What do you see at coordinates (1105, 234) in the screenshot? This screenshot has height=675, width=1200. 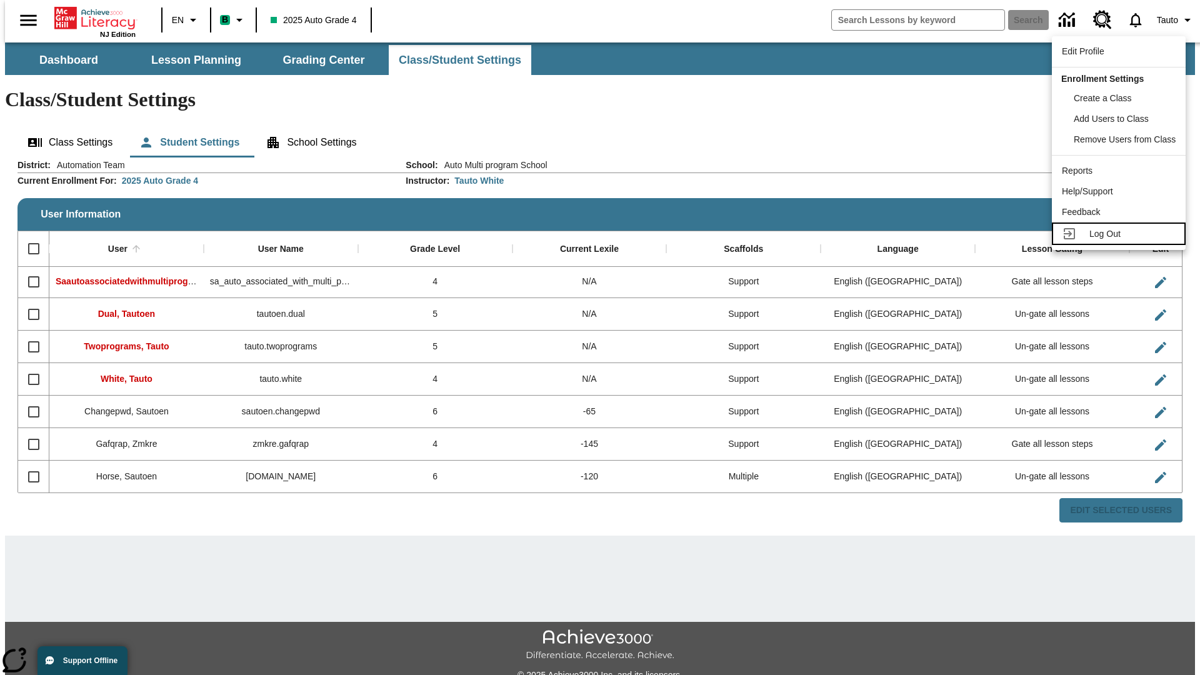 I see `span: Log Out` at bounding box center [1105, 234].